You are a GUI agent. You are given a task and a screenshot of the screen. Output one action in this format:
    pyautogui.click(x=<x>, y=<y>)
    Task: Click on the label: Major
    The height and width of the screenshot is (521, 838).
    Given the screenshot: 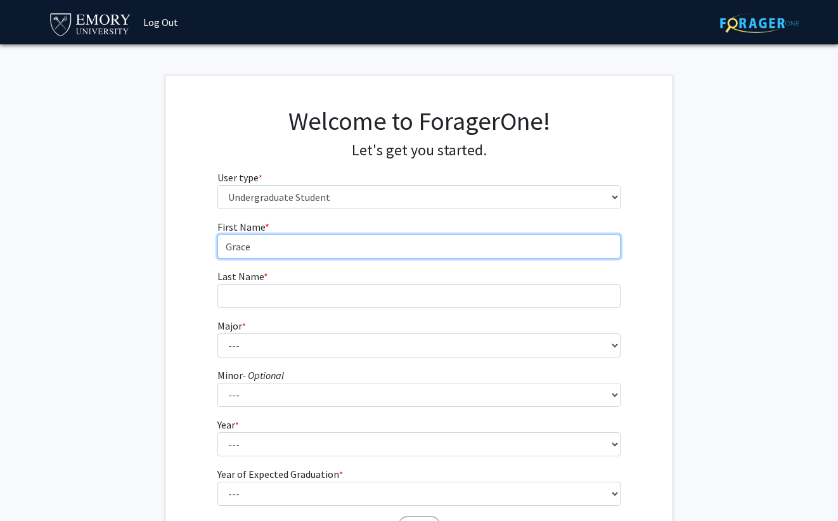 What is the action you would take?
    pyautogui.click(x=231, y=326)
    